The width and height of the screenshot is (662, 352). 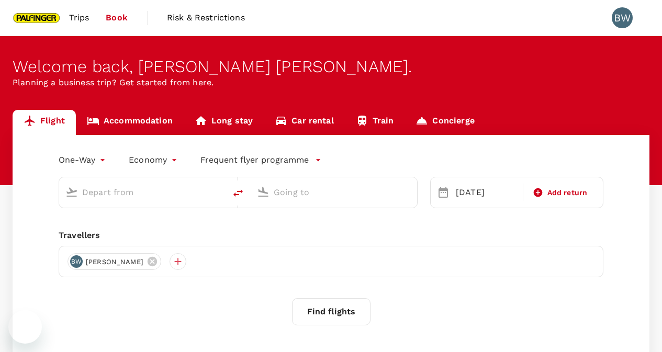 I want to click on button: delete, so click(x=238, y=193).